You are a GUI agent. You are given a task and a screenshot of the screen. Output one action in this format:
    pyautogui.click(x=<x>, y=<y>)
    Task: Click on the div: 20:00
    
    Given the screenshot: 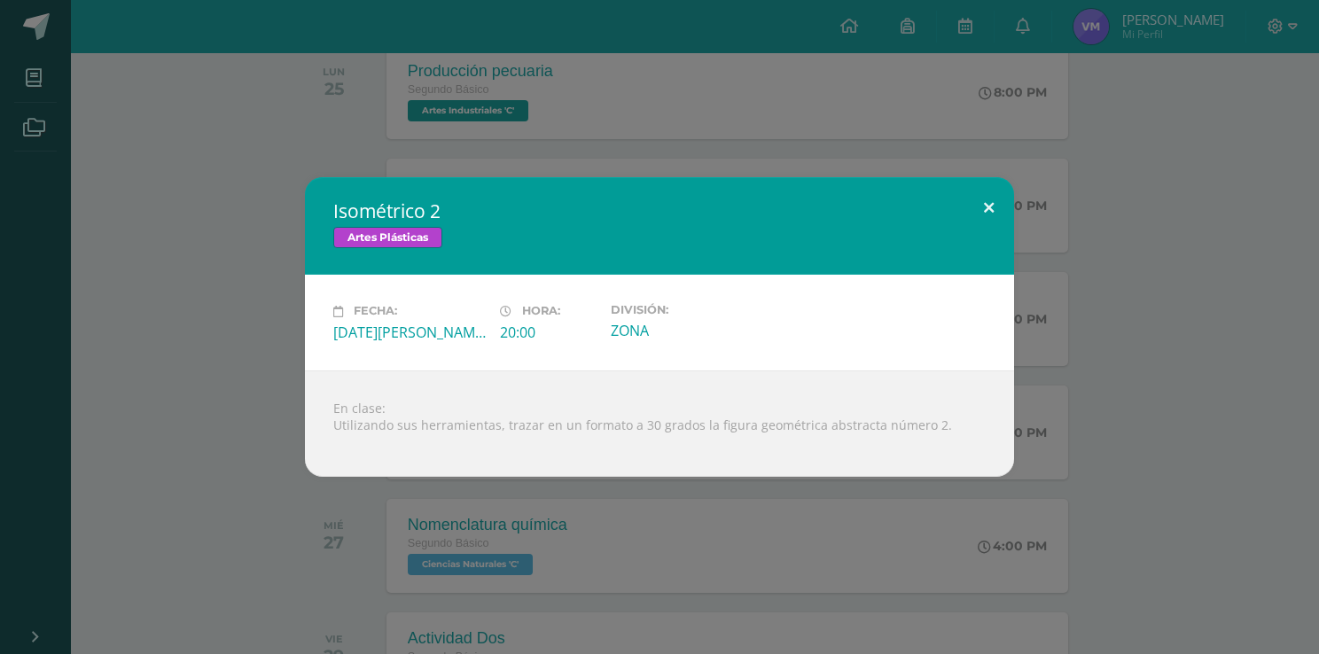 What is the action you would take?
    pyautogui.click(x=548, y=332)
    